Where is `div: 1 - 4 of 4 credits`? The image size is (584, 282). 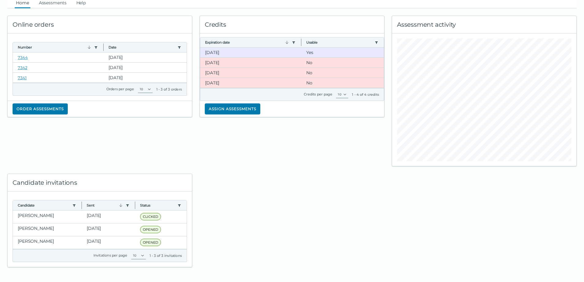
div: 1 - 4 of 4 credits is located at coordinates (365, 94).